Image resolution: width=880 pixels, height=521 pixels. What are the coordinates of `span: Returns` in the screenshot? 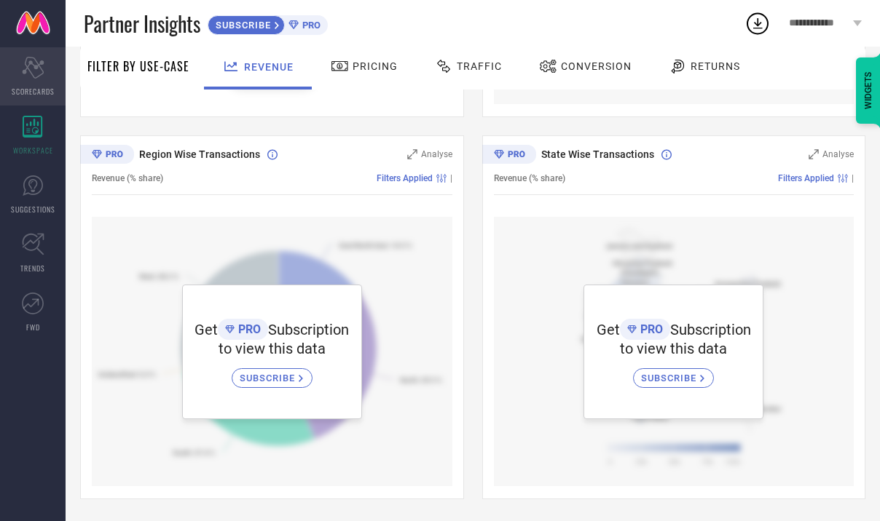 It's located at (715, 66).